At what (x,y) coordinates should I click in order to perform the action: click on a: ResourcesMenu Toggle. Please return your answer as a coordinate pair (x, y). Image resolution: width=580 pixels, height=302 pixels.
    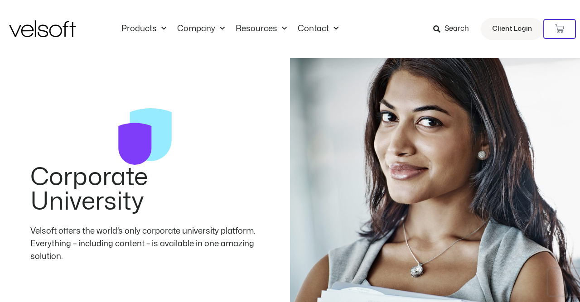
    Looking at the image, I should click on (261, 29).